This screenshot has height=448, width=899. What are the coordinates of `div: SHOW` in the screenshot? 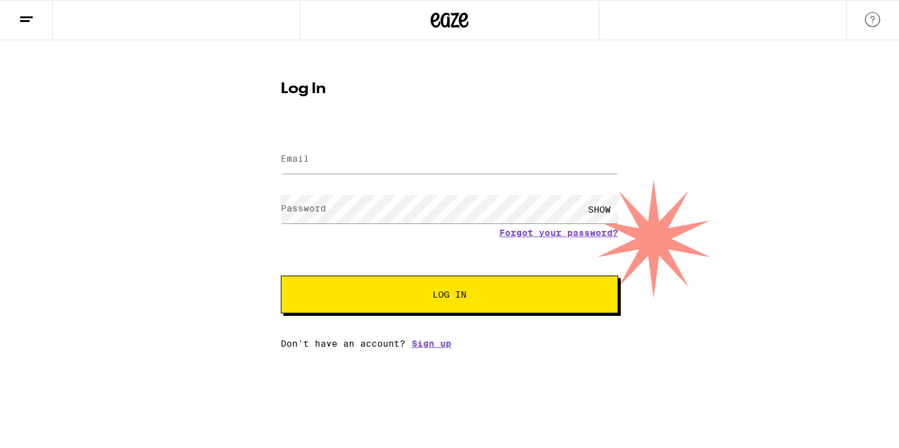 It's located at (599, 209).